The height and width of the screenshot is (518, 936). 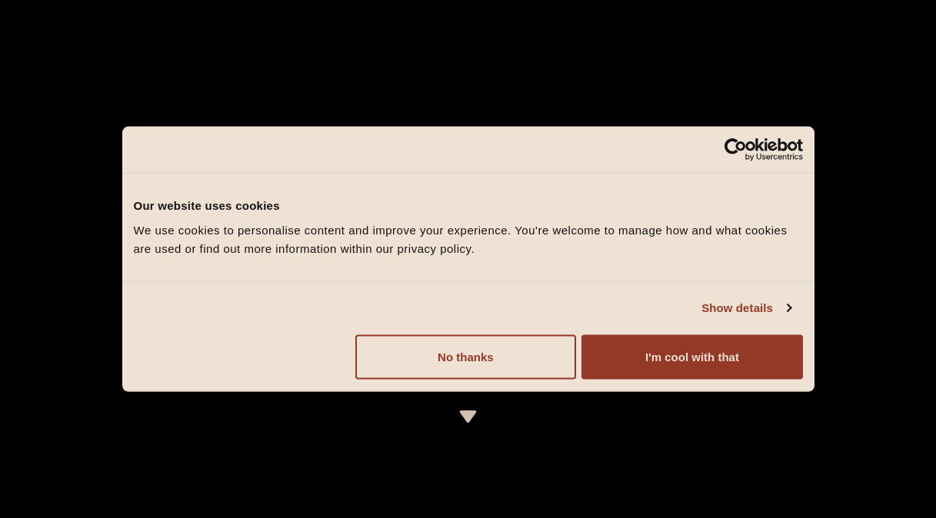 I want to click on img: icon-dropdown-cream.svg, so click(x=468, y=417).